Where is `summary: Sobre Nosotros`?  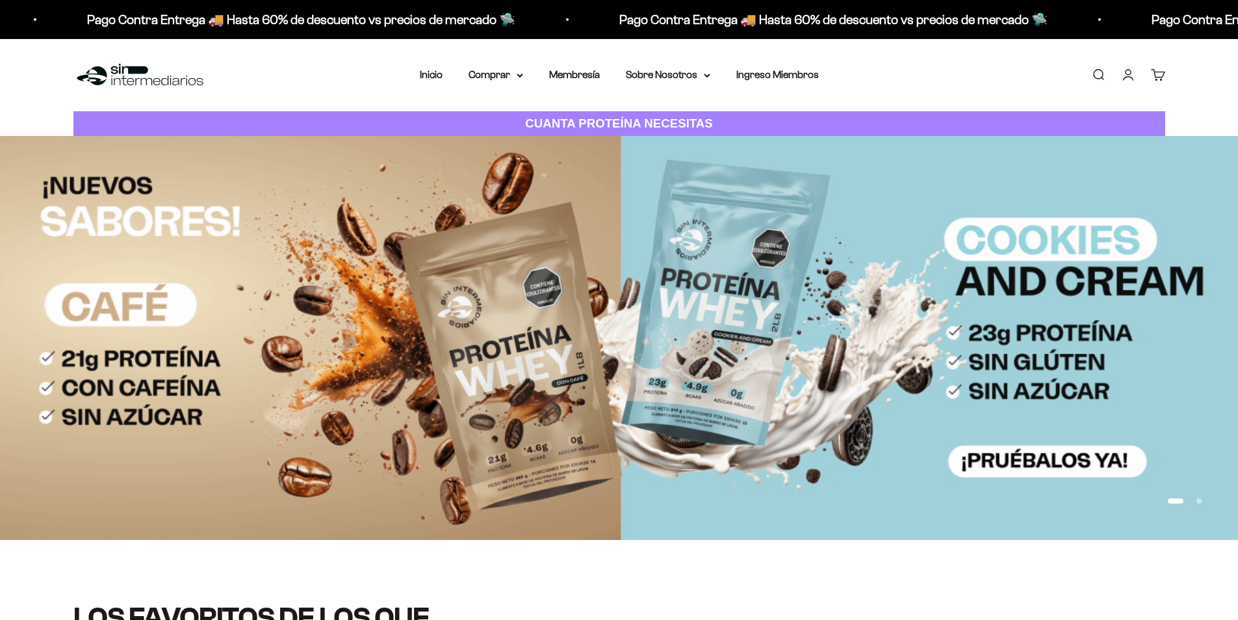 summary: Sobre Nosotros is located at coordinates (668, 75).